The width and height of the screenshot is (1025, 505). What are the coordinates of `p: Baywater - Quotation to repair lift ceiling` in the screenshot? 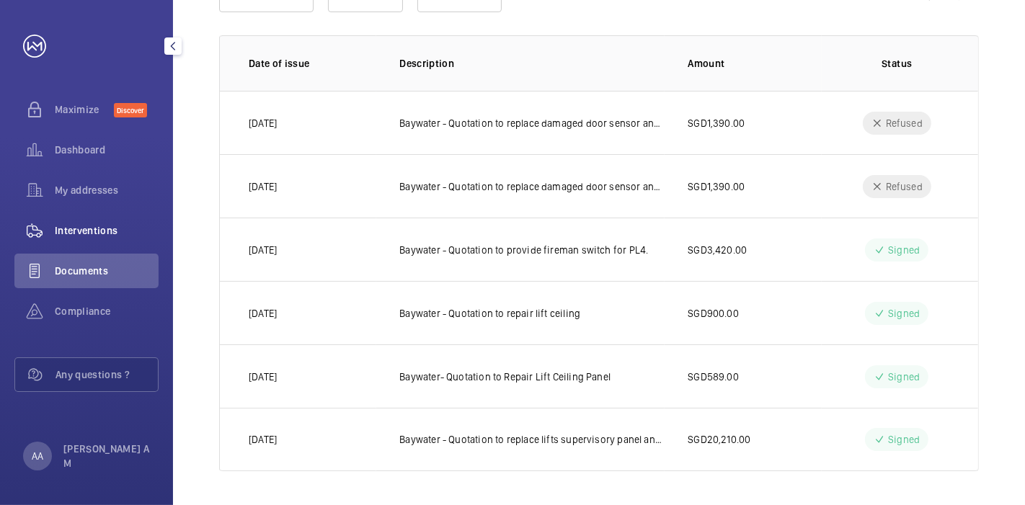 It's located at (489, 313).